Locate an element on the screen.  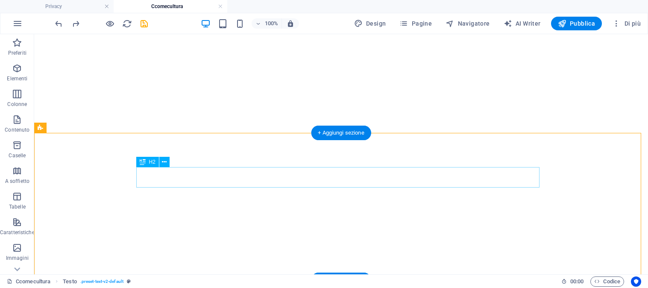
span: AI Writer is located at coordinates (522, 24).